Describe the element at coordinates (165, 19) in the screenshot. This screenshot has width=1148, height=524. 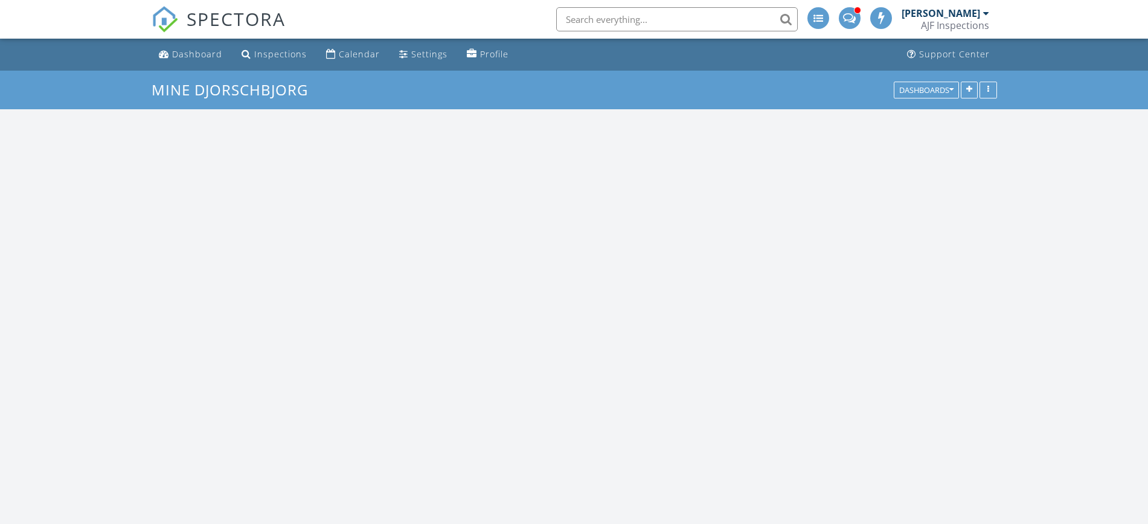
I see `img: The Best Home Inspection Software - Spectora` at that location.